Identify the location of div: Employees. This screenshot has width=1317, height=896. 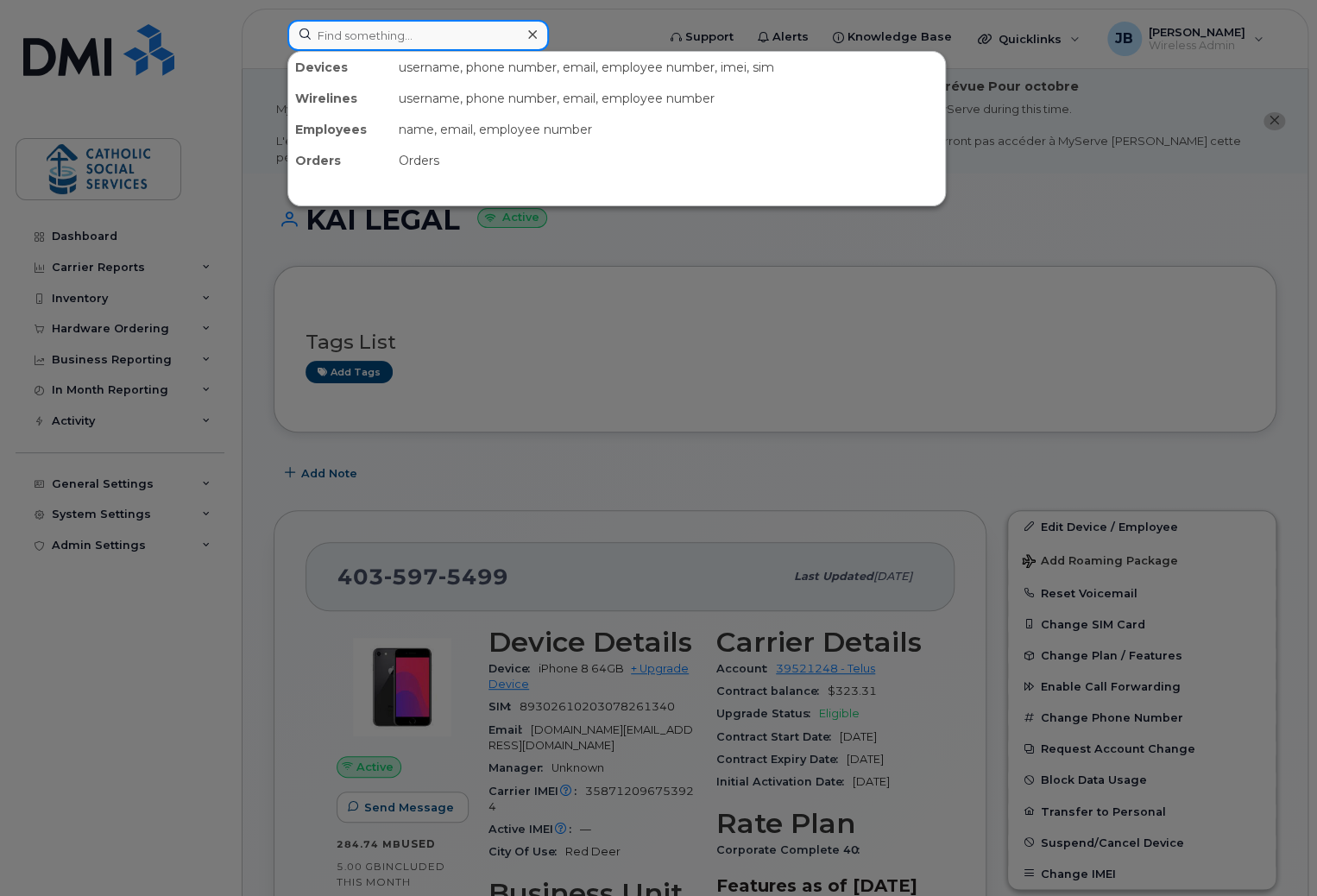
(340, 130).